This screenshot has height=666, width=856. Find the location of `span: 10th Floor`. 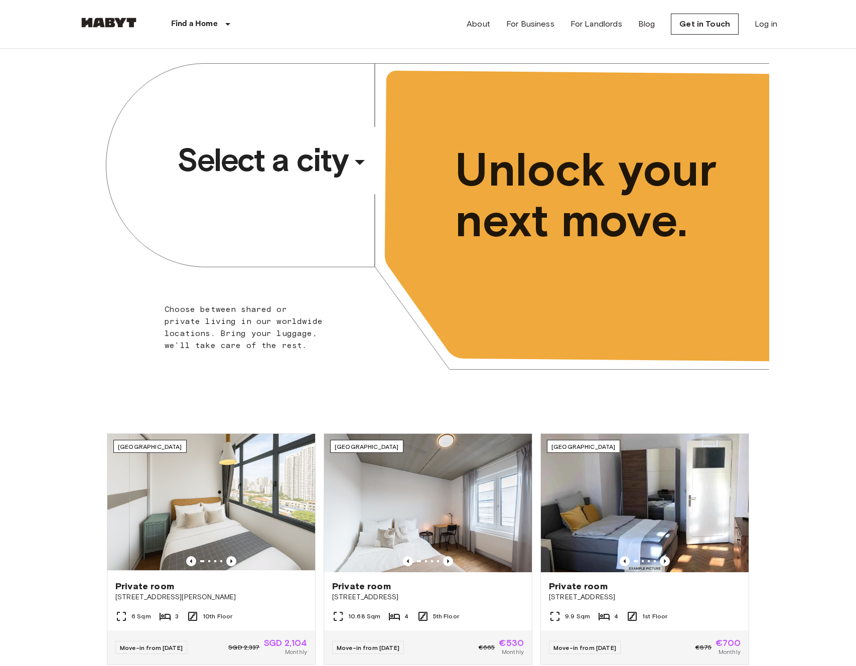

span: 10th Floor is located at coordinates (218, 617).